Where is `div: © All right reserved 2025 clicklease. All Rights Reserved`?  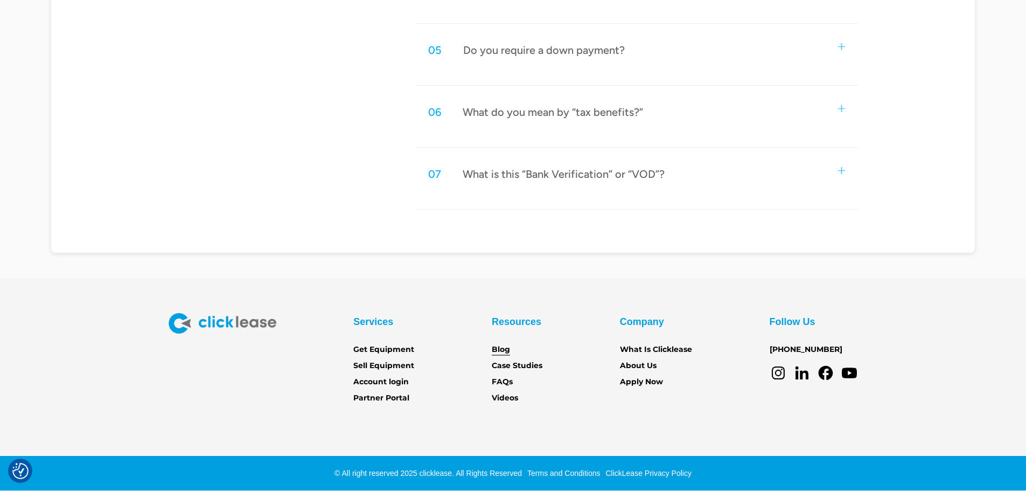 div: © All right reserved 2025 clicklease. All Rights Reserved is located at coordinates (428, 473).